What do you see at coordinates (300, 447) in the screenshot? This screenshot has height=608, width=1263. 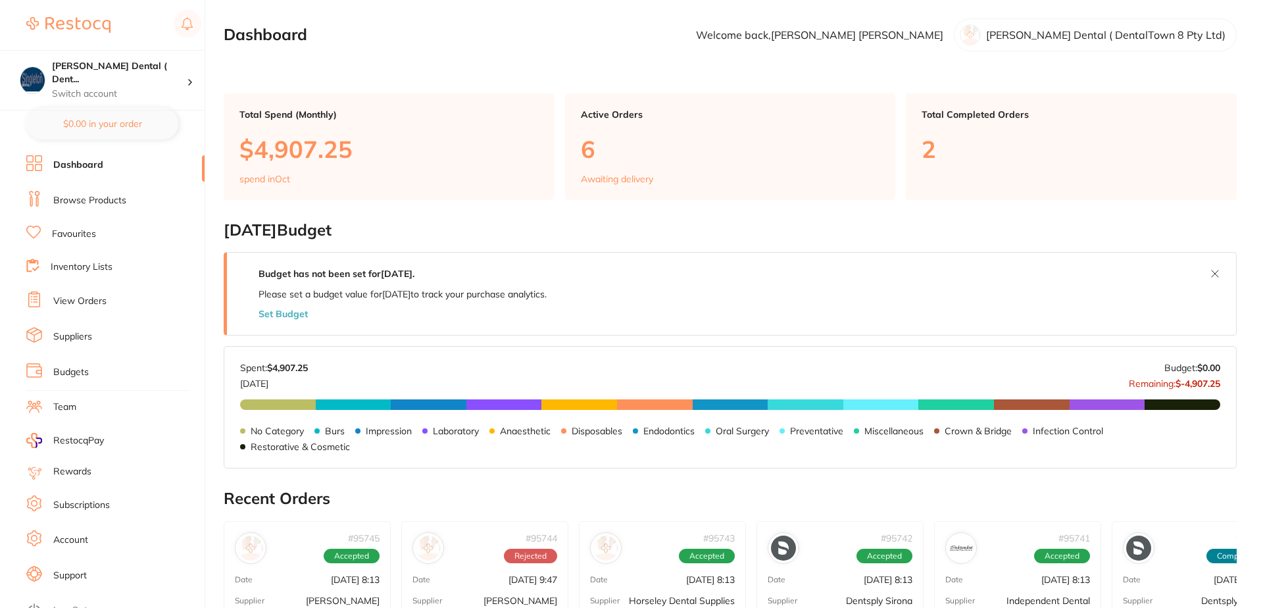 I see `p: Restorative & Cosmetic` at bounding box center [300, 447].